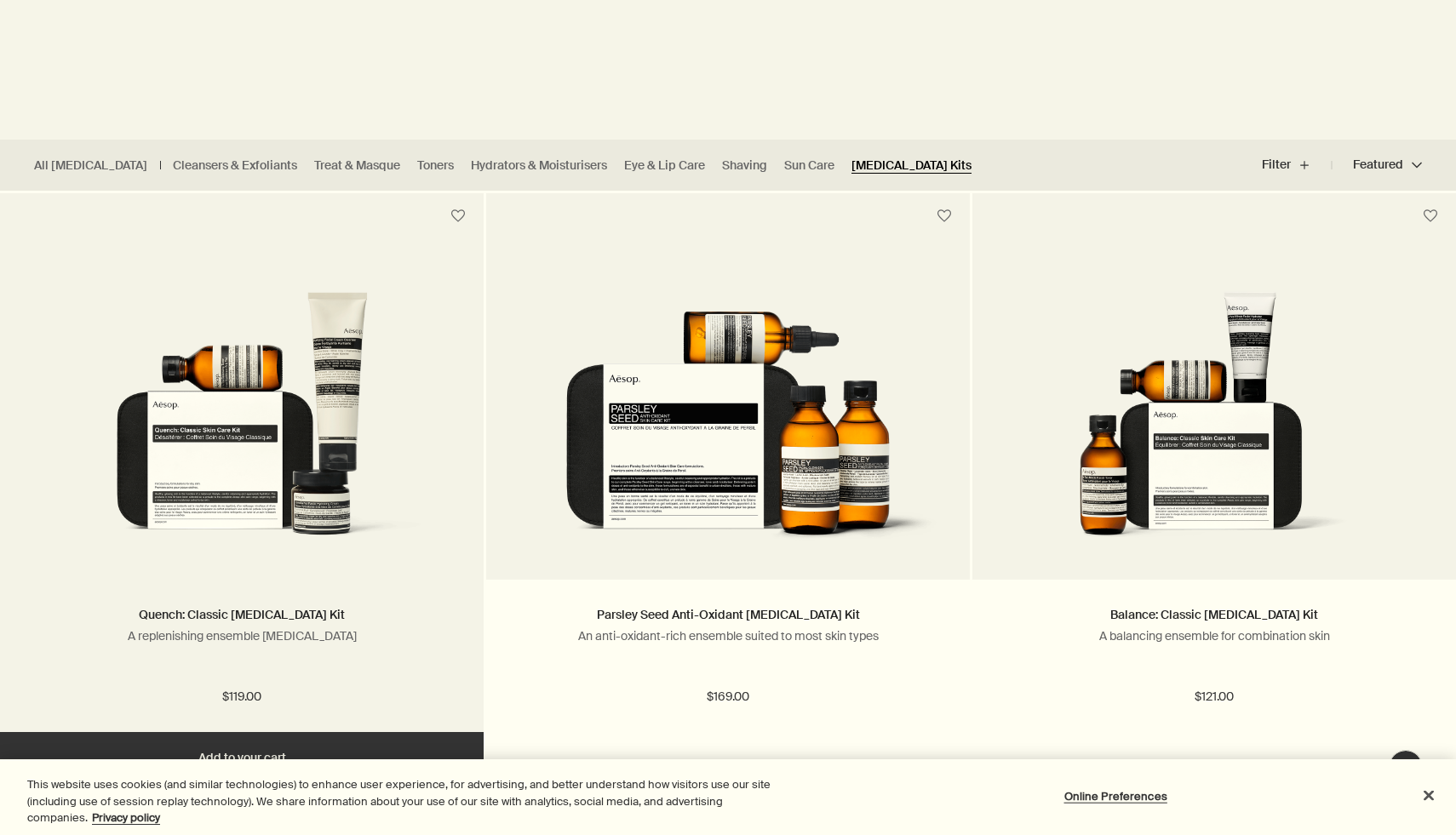  Describe the element at coordinates (1115, 796) in the screenshot. I see `button: Online Preferences, Opens the preference center dialog` at that location.